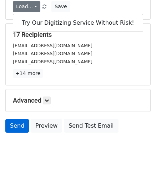  What do you see at coordinates (138, 175) in the screenshot?
I see `div: Chat Widget` at bounding box center [138, 175].